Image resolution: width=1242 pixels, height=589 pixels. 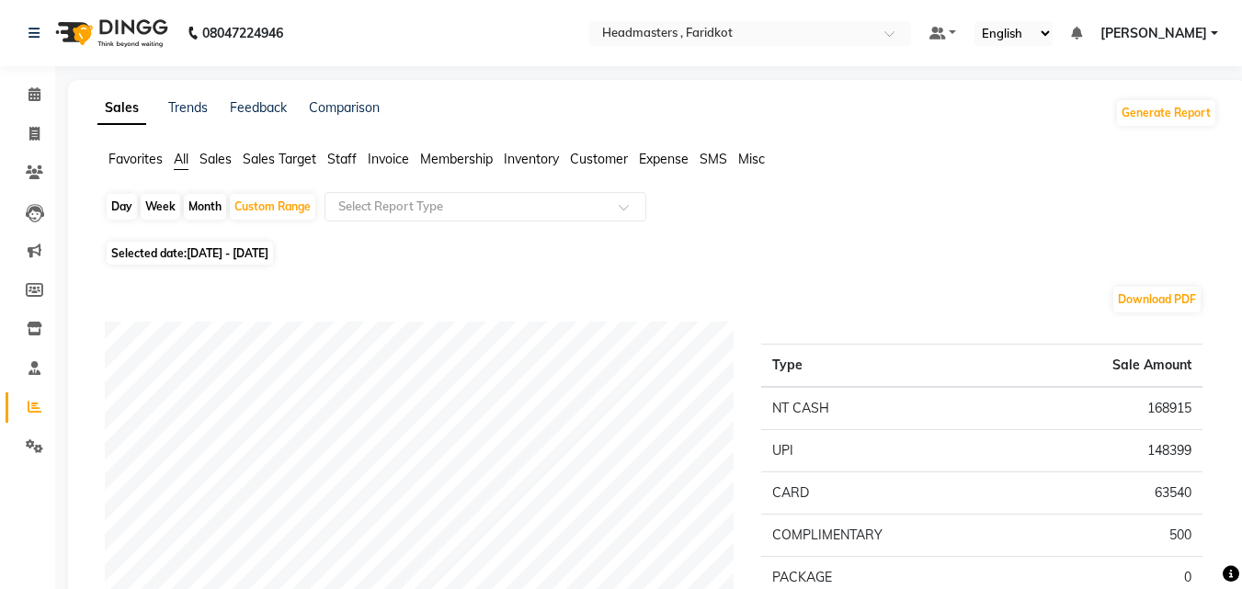 What do you see at coordinates (215, 159) in the screenshot?
I see `span: Sales` at bounding box center [215, 159].